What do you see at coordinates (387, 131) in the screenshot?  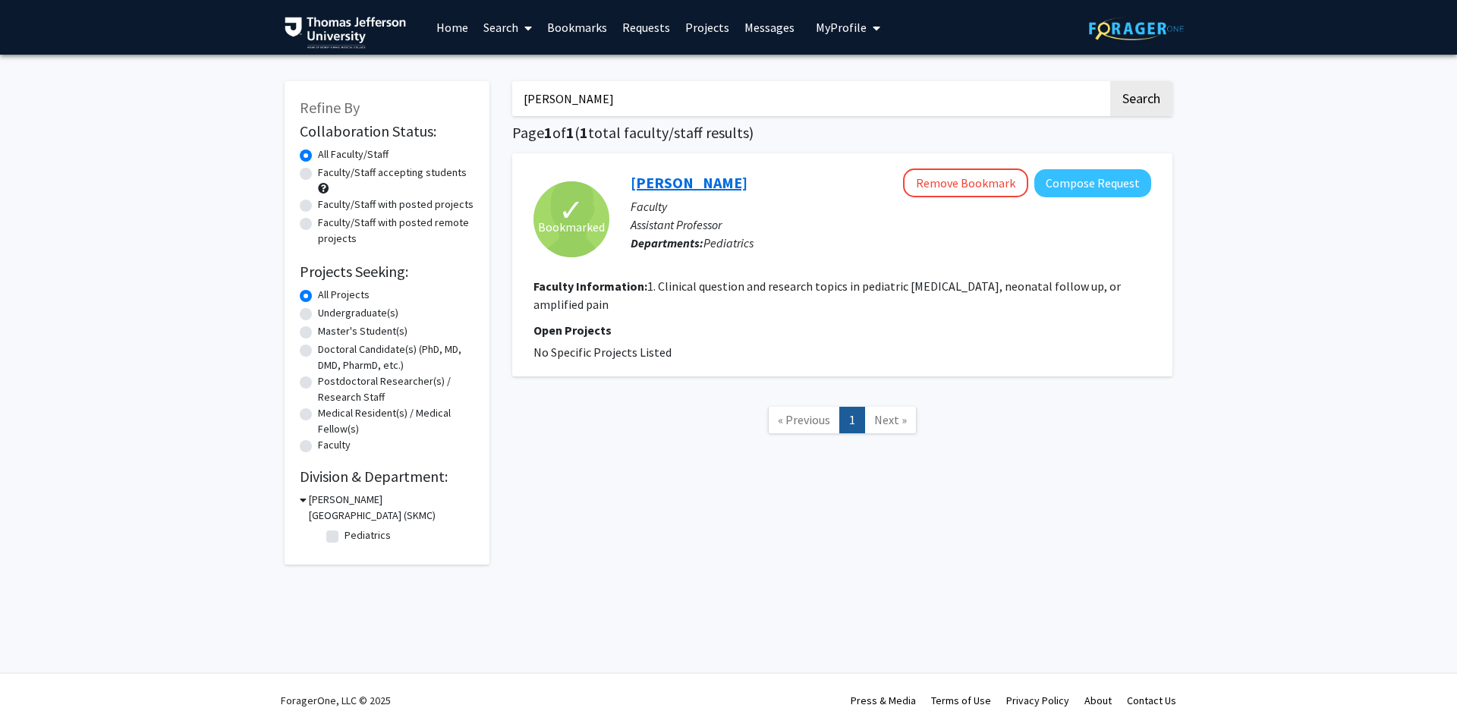 I see `h2: Collaboration Status:` at bounding box center [387, 131].